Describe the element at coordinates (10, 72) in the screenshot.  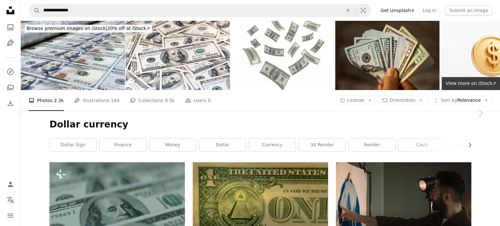
I see `a: Explore` at that location.